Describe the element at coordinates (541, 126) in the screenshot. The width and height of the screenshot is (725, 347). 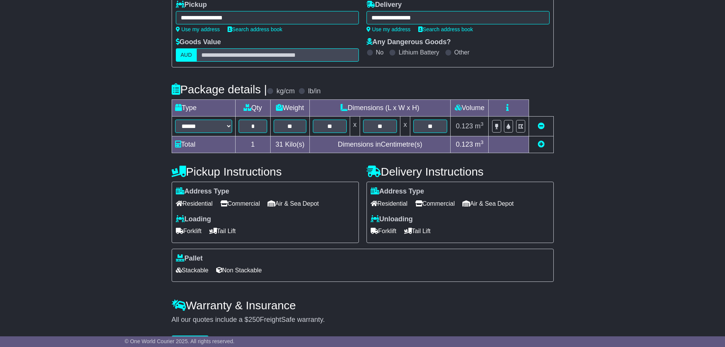
I see `a: Remove this item` at that location.